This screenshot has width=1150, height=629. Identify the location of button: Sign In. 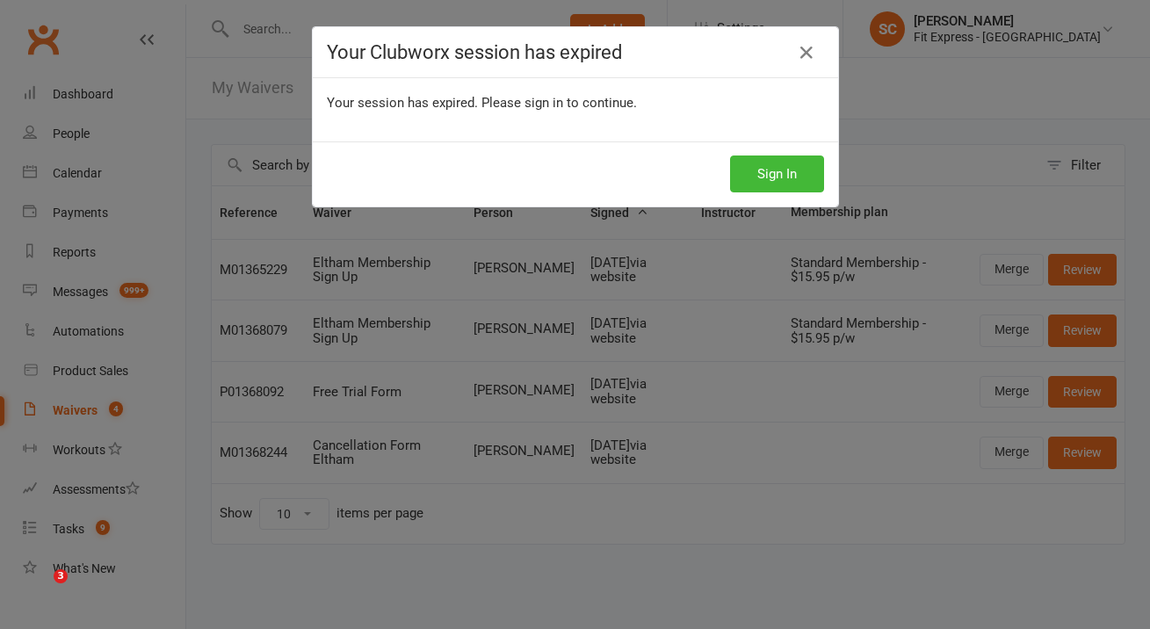
(776, 174).